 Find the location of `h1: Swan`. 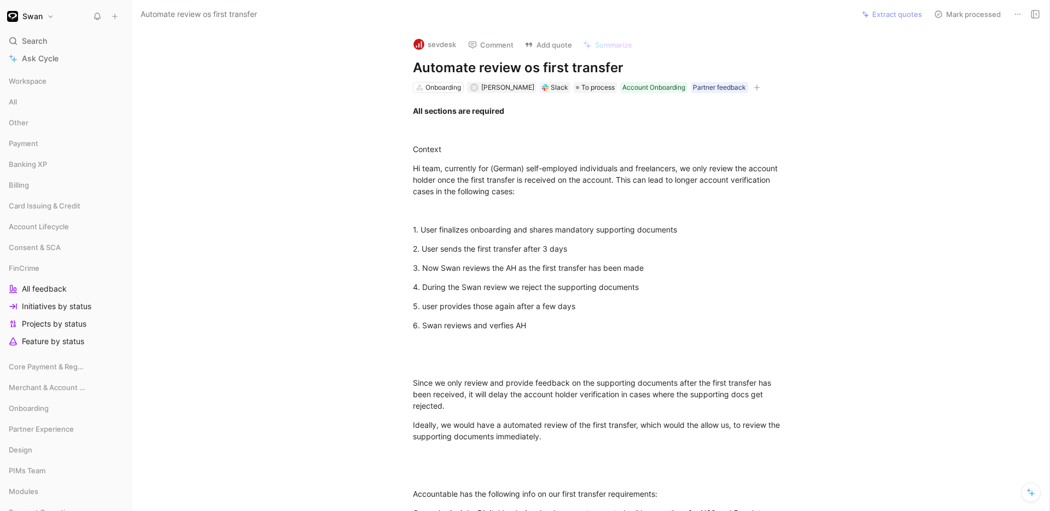

h1: Swan is located at coordinates (32, 16).